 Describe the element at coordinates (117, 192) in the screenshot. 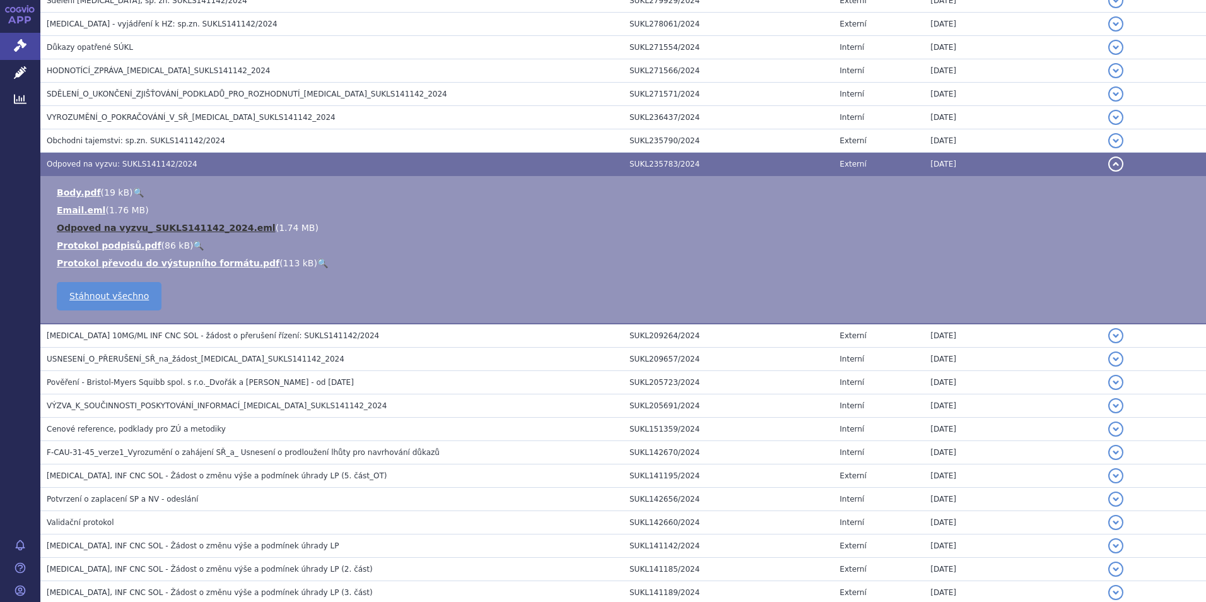

I see `span: 19 kB` at that location.